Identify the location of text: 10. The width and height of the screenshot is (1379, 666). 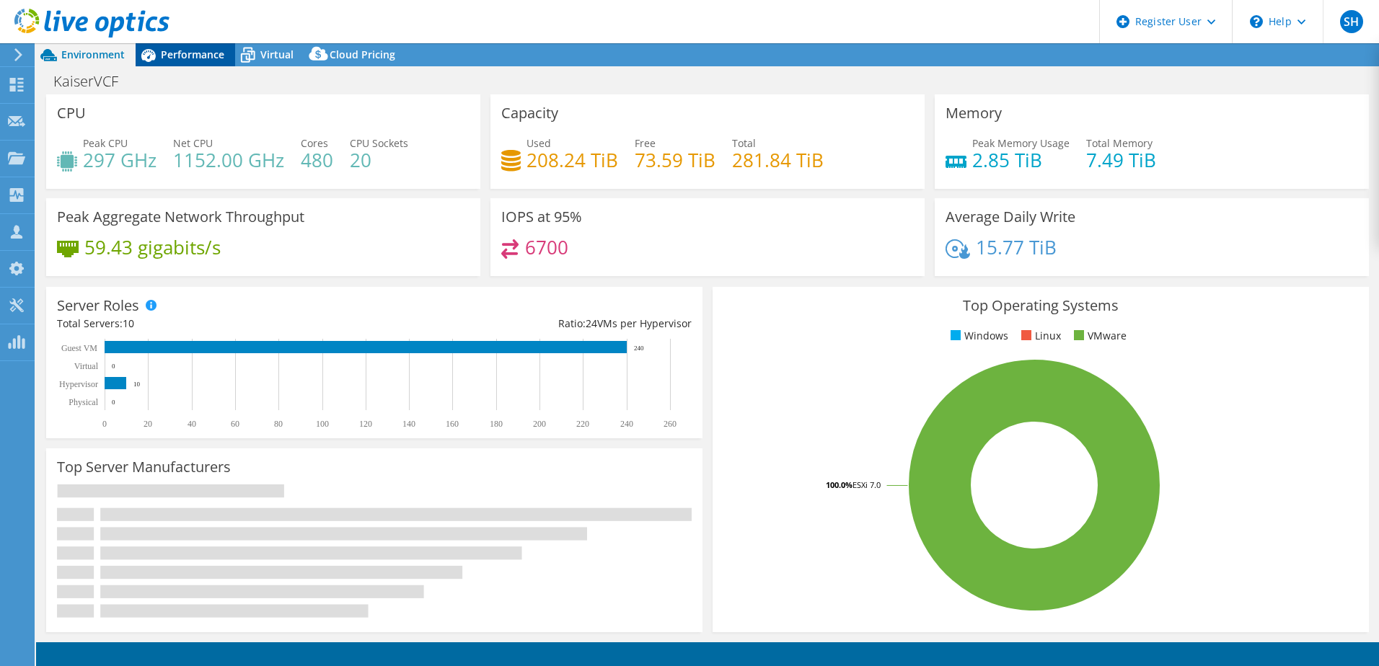
(137, 384).